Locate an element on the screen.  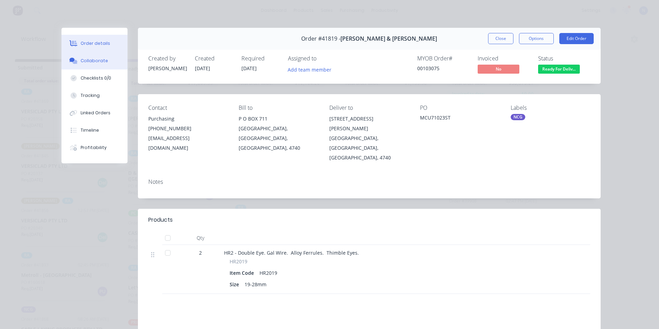
div: Item Code is located at coordinates (243, 273).